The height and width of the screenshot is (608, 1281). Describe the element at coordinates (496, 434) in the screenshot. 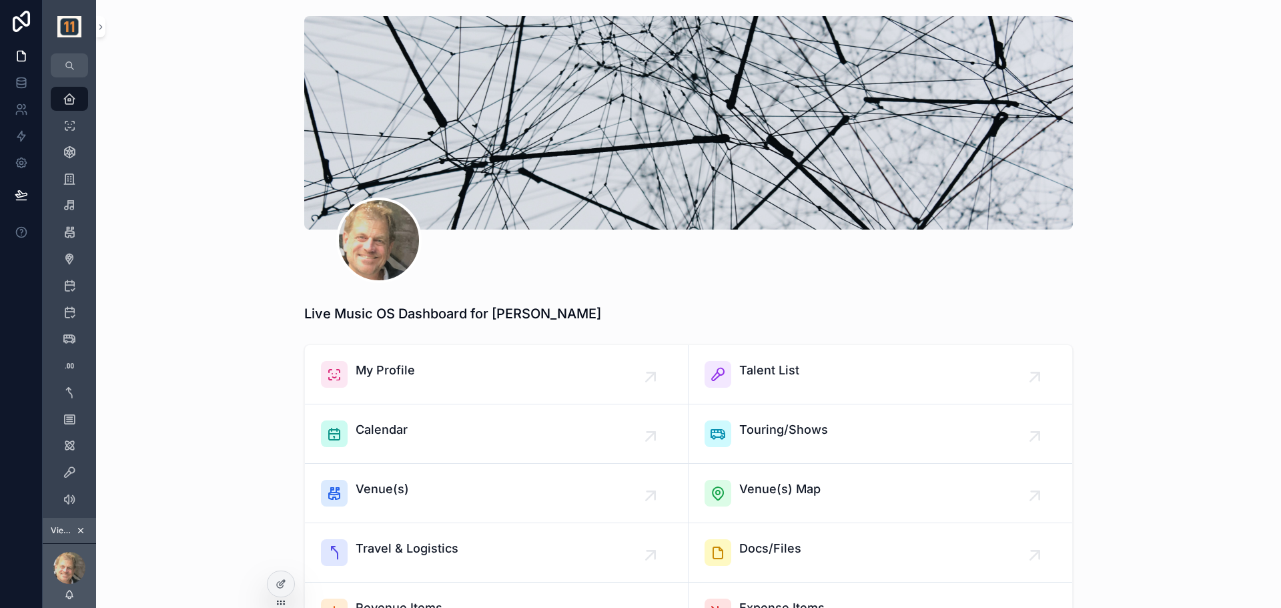

I see `a: Calendar` at that location.